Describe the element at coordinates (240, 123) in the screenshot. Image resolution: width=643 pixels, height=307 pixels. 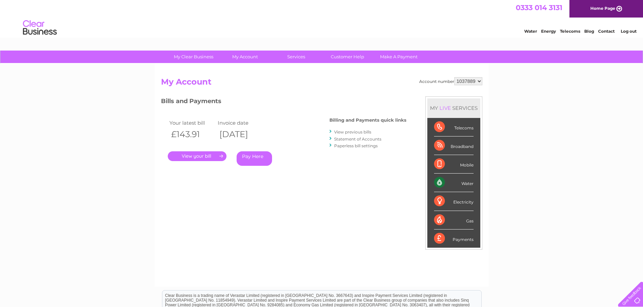
I see `td: Invoice date` at that location.